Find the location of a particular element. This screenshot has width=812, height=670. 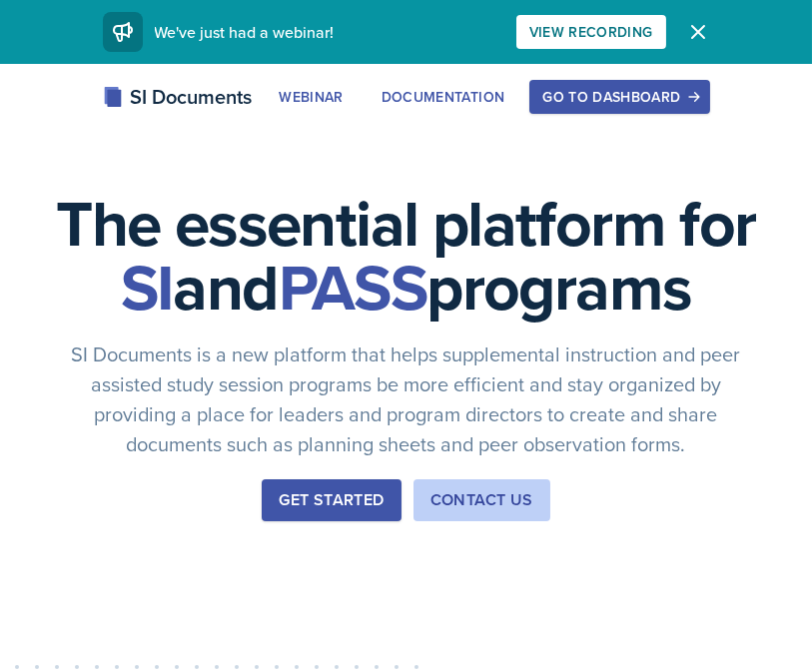

button: Go to Dashboard is located at coordinates (619, 97).